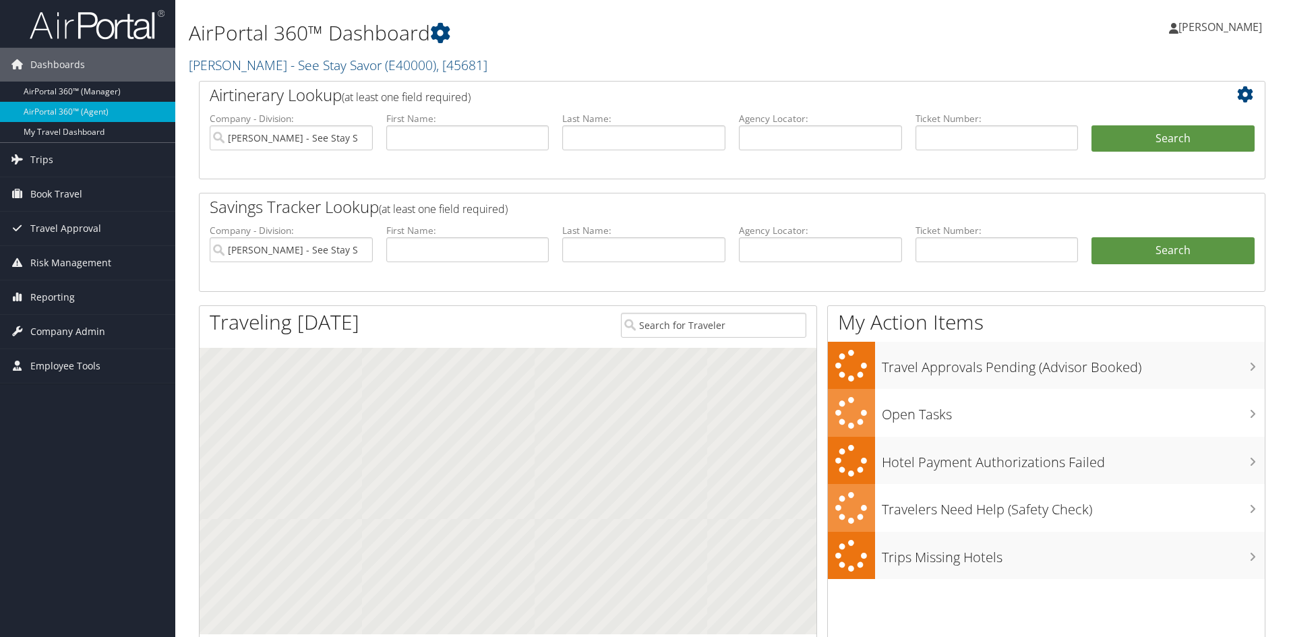 The image size is (1289, 637). I want to click on span: Book Travel, so click(56, 194).